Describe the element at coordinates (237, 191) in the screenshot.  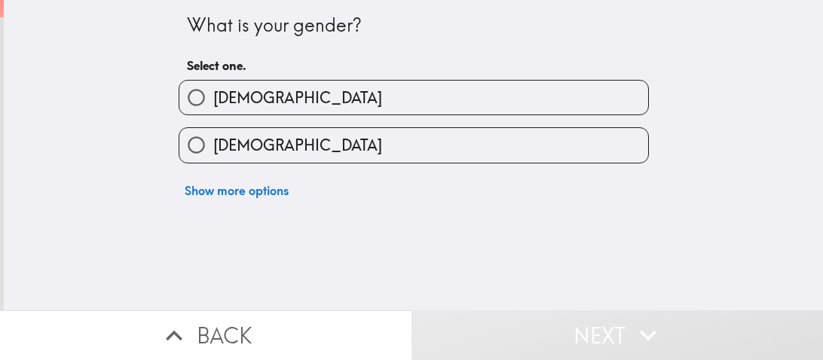
I see `button: Show more options` at that location.